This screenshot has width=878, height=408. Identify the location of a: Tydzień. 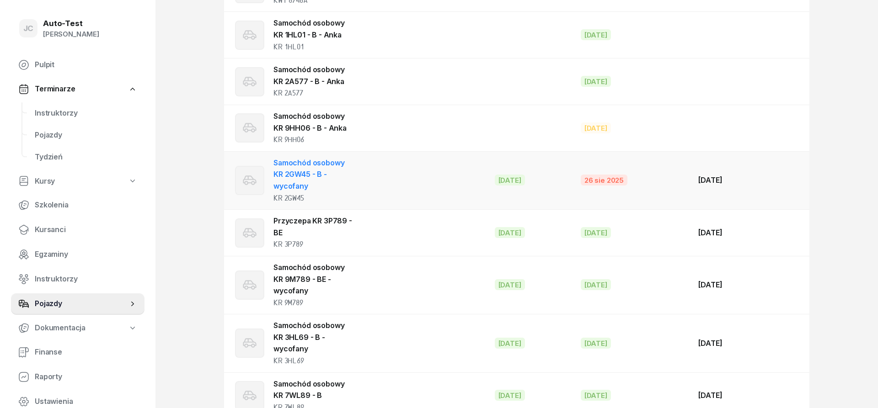
(86, 157).